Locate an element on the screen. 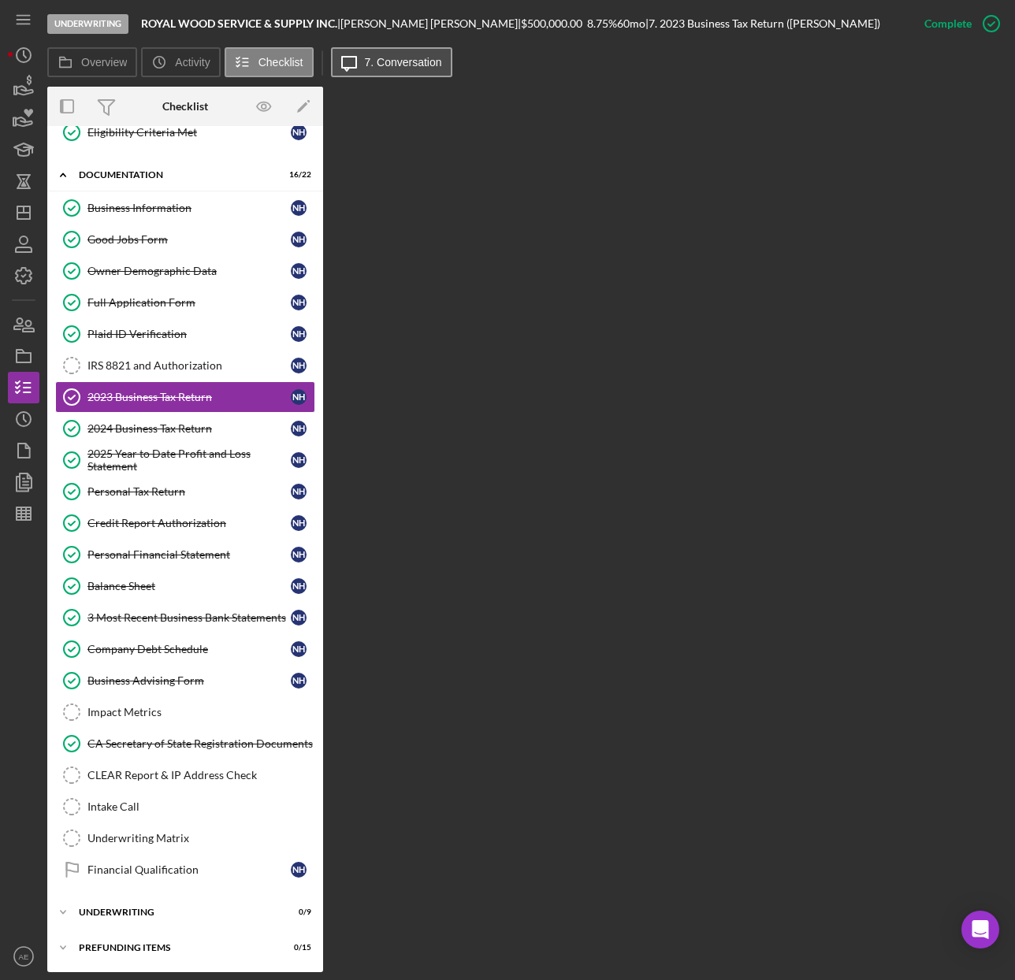  div: $500,000.00 is located at coordinates (554, 24).